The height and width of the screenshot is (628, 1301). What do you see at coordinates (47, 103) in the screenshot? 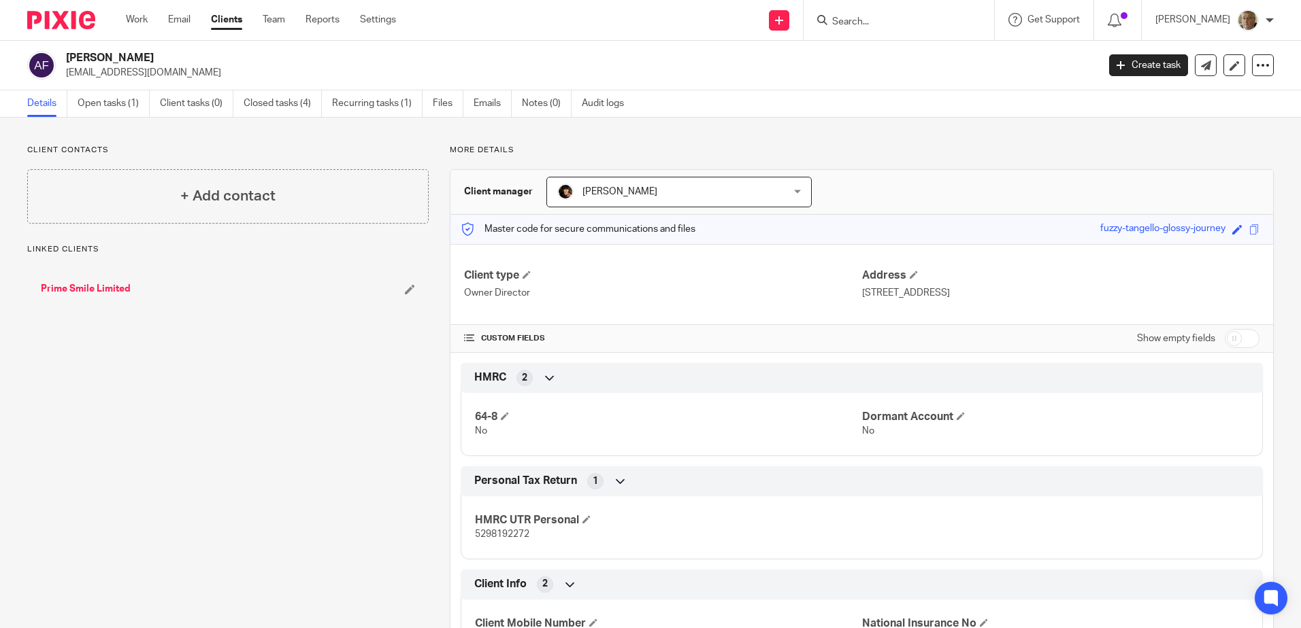
I see `a: Details` at bounding box center [47, 103].